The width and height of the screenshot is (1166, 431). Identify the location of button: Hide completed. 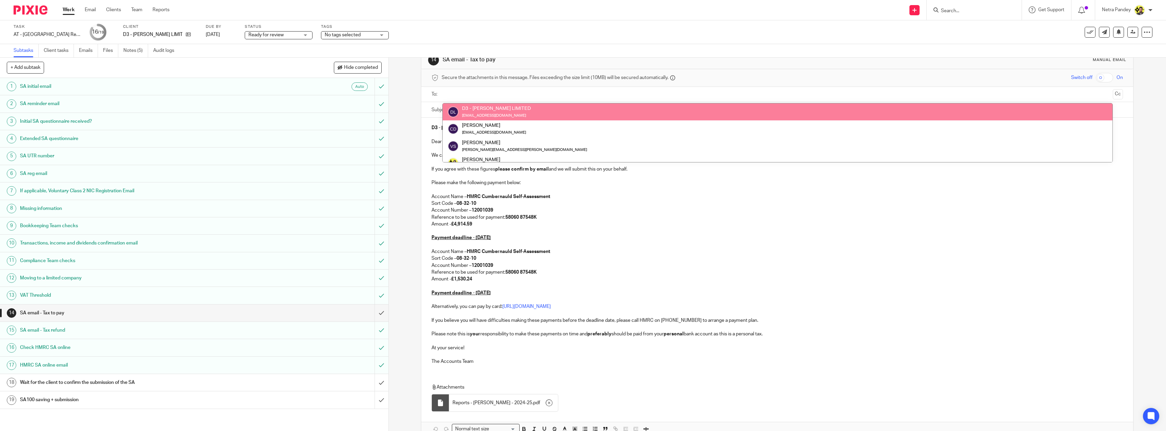
(358, 67).